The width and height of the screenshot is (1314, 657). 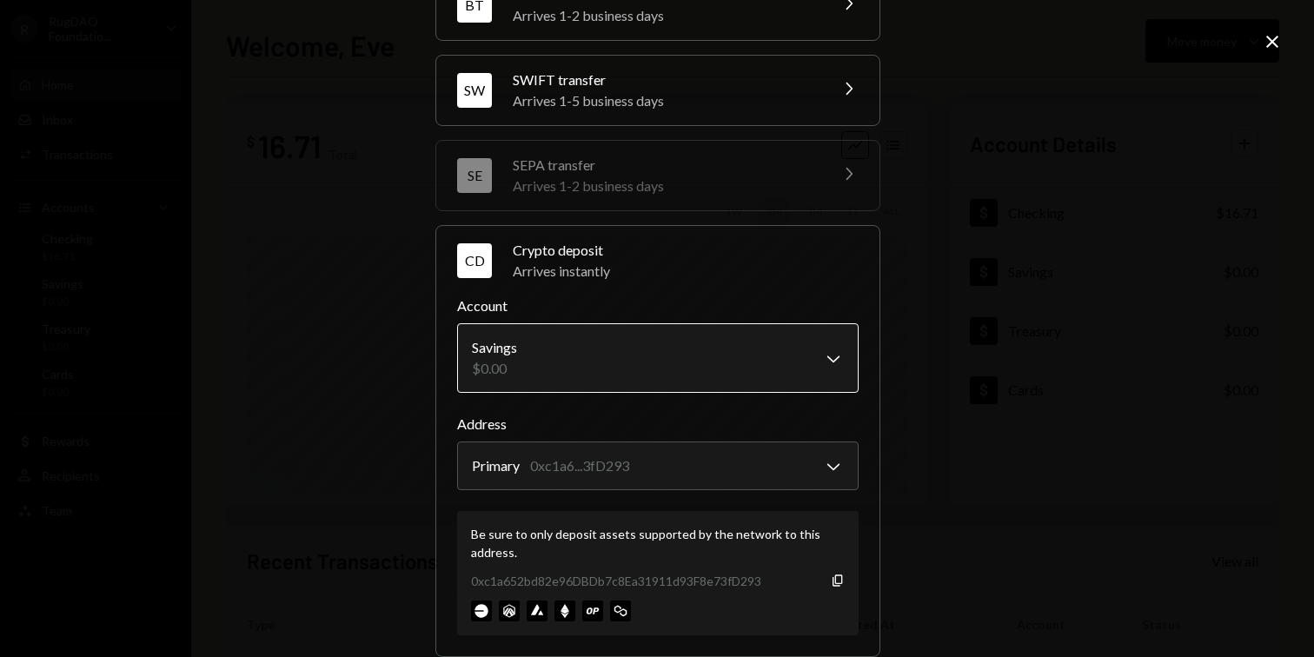 I want to click on button: CDCrypto depositArrives instantly, so click(x=658, y=261).